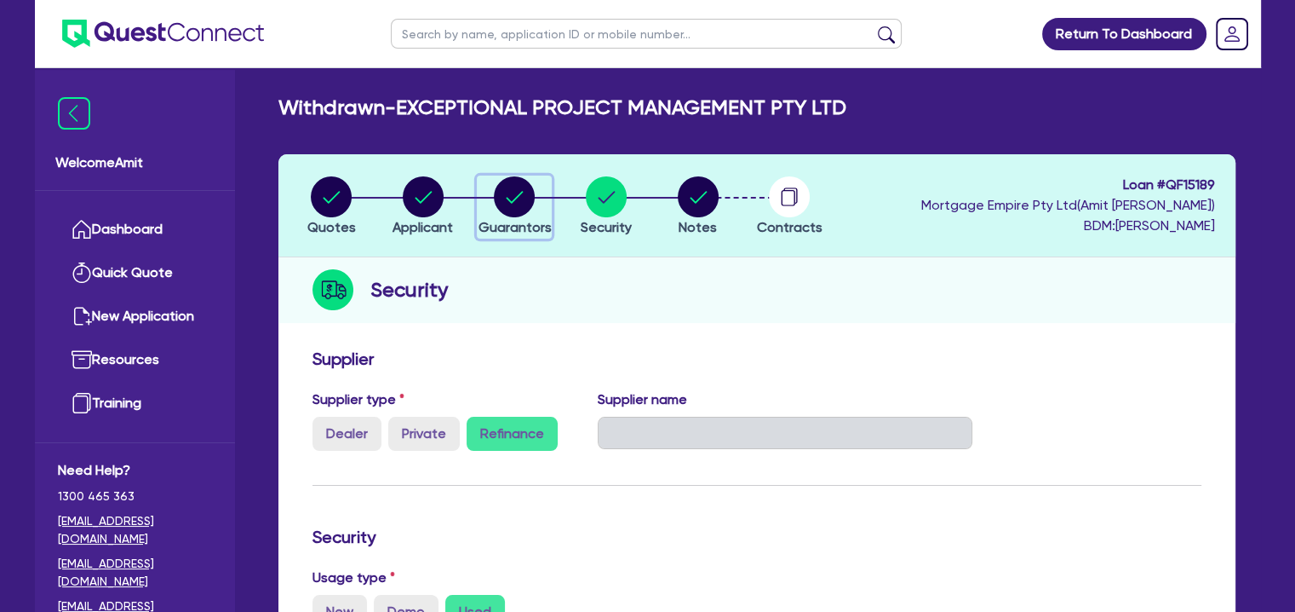 This screenshot has height=612, width=1295. What do you see at coordinates (82, 316) in the screenshot?
I see `img: new-application` at bounding box center [82, 316].